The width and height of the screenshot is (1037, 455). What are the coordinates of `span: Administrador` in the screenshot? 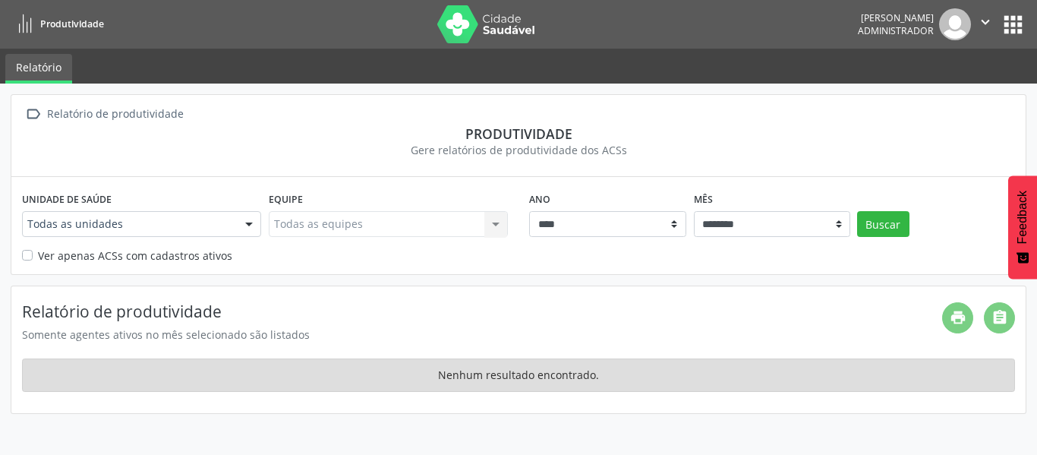 It's located at (896, 30).